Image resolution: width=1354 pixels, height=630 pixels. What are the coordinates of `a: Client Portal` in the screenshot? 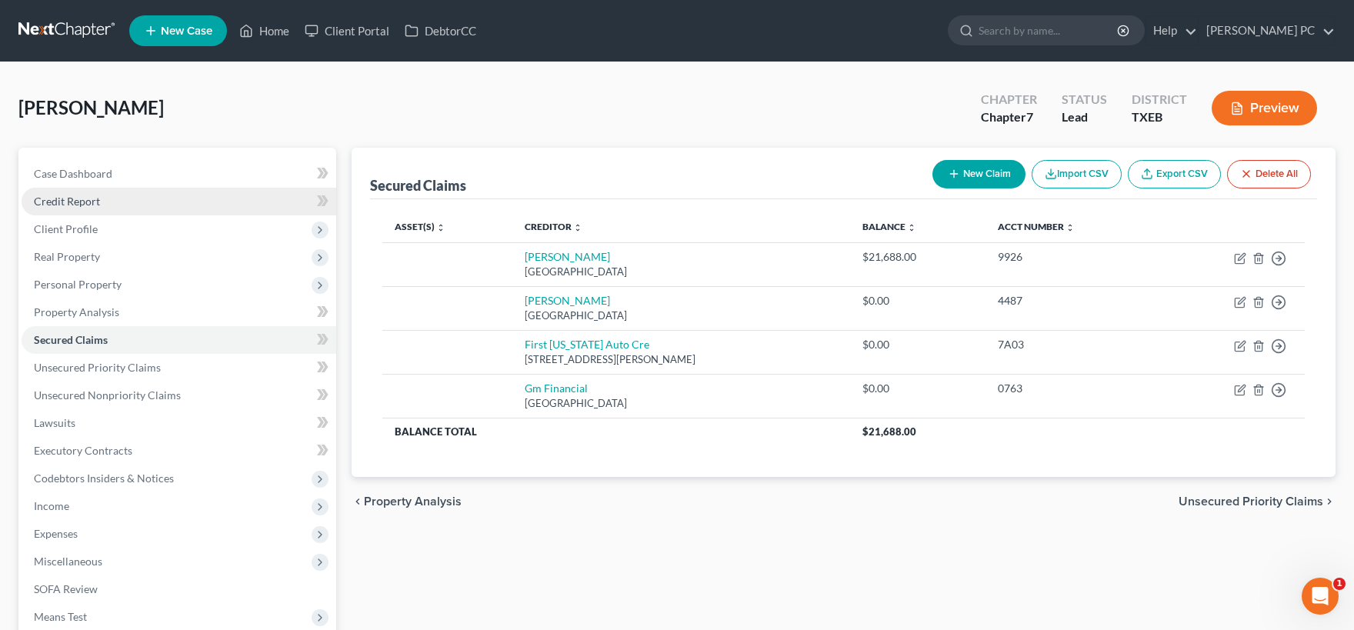 It's located at (347, 31).